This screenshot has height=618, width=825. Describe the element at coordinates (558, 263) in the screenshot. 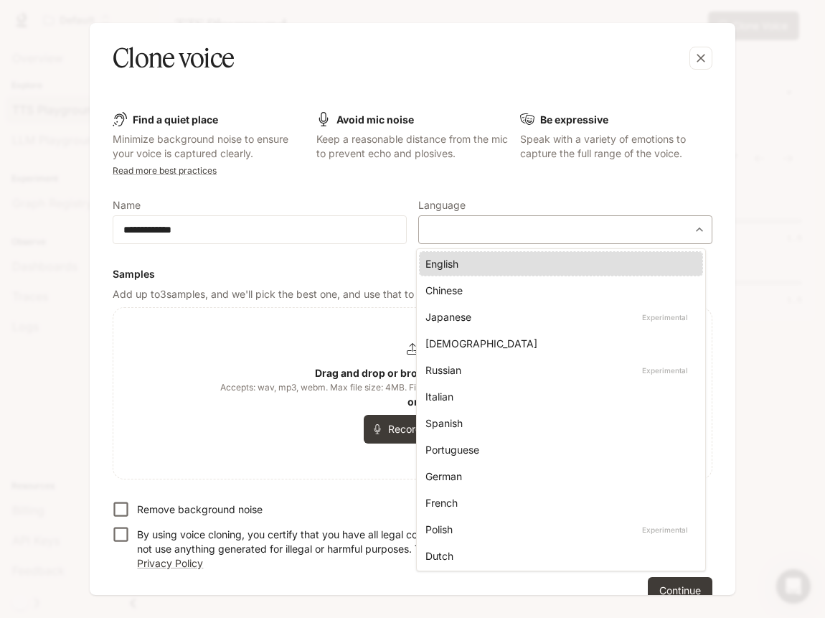

I see `div: English` at that location.